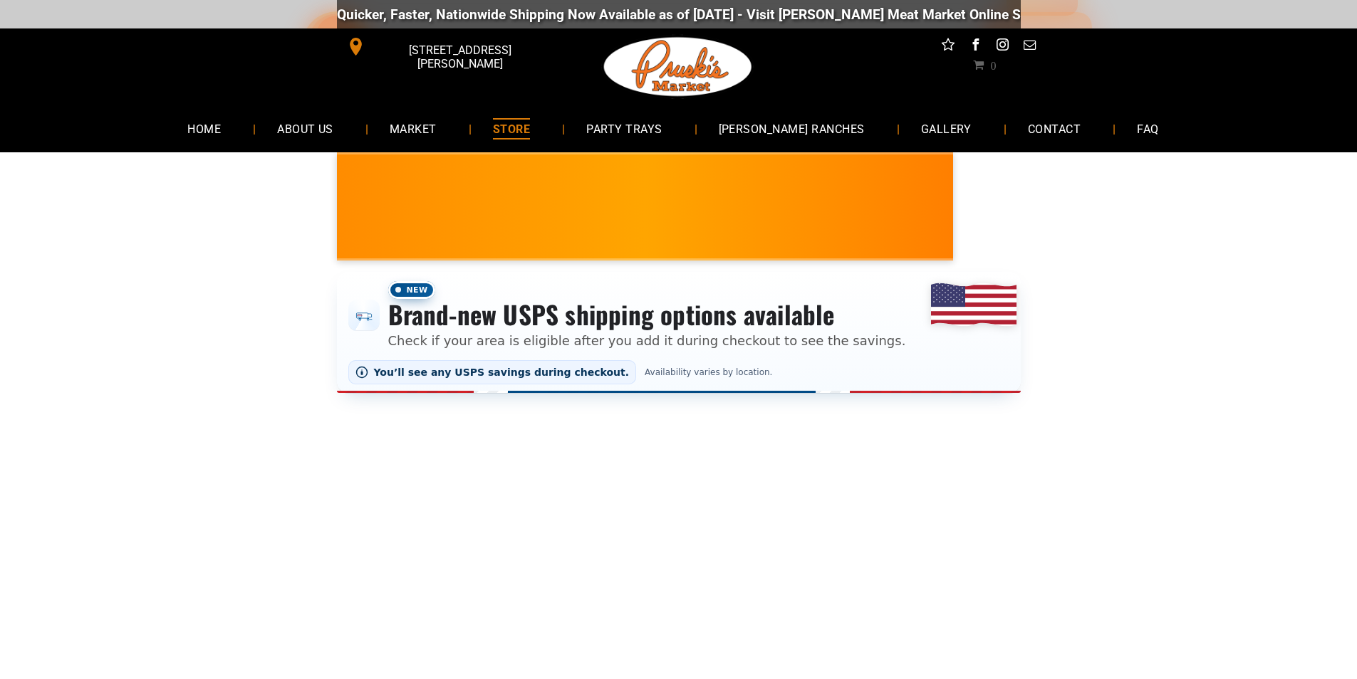  Describe the element at coordinates (501, 372) in the screenshot. I see `span: You’ll see any USPS savings during checkout.` at that location.